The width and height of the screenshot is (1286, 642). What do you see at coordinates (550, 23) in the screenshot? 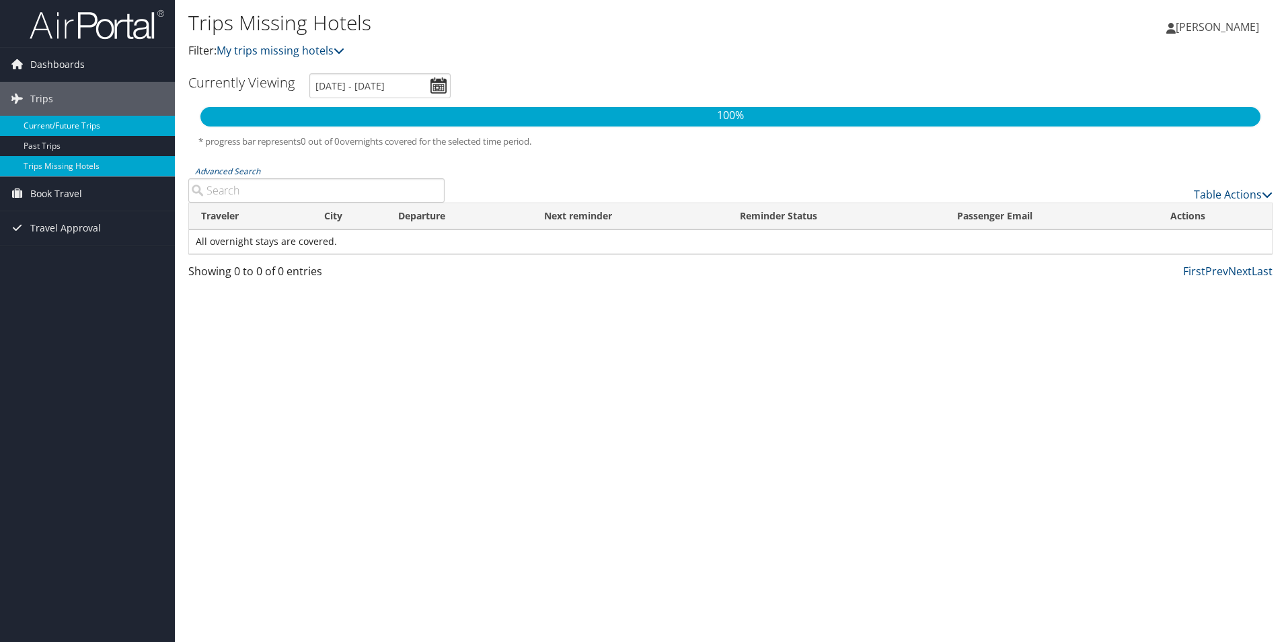
I see `h1: Trips Missing Hotels` at bounding box center [550, 23].